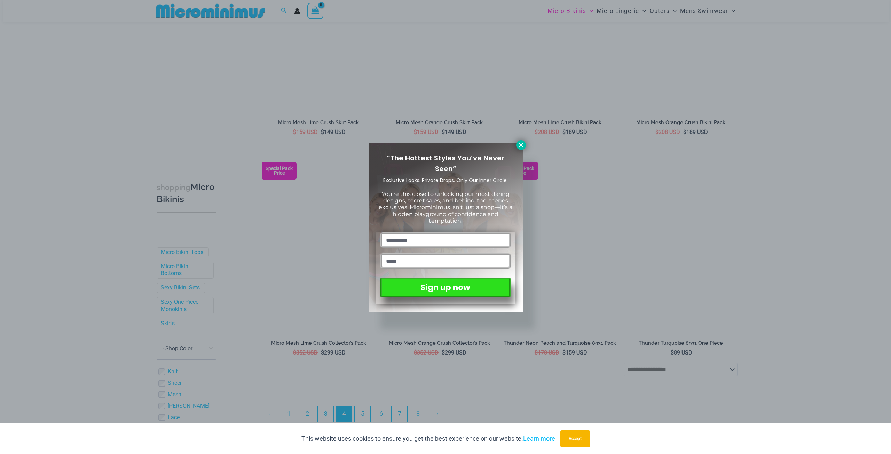  I want to click on button: Accept, so click(575, 439).